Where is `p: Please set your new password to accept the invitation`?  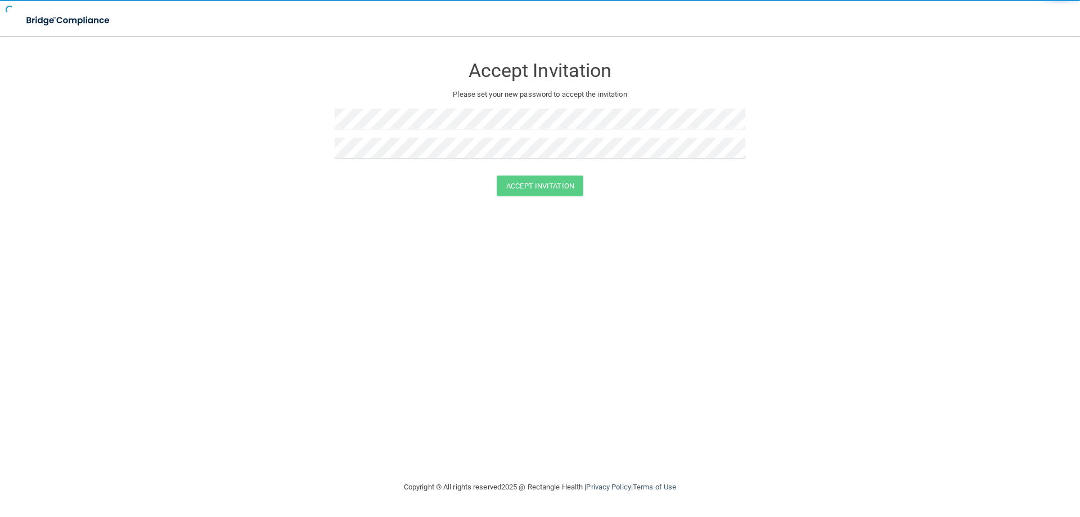 p: Please set your new password to accept the invitation is located at coordinates (540, 94).